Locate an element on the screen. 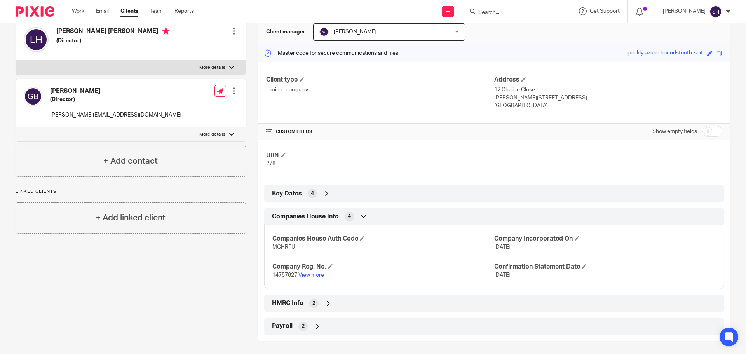 Image resolution: width=746 pixels, height=354 pixels. h4: Company Reg. No. is located at coordinates (383, 267).